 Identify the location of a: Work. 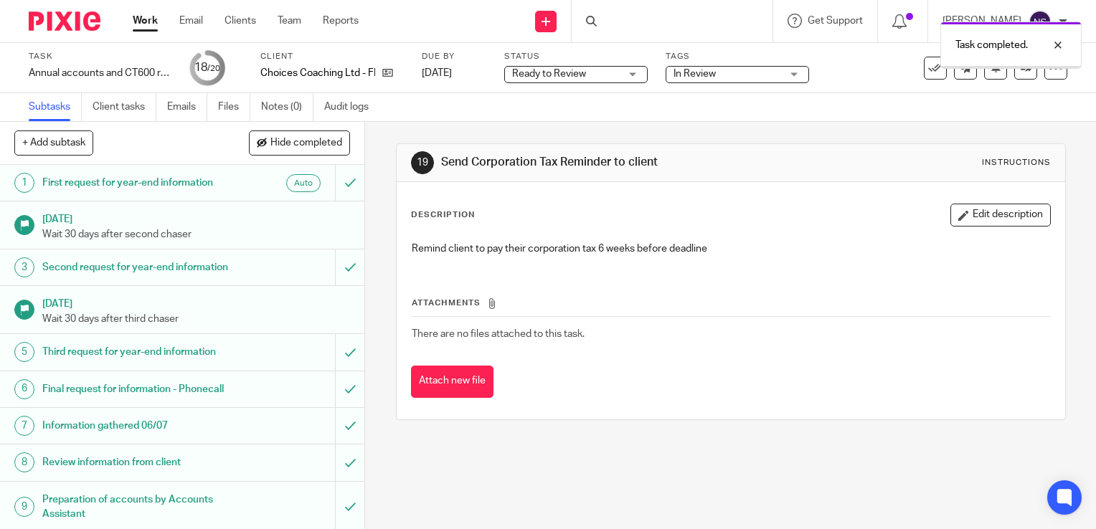
(145, 21).